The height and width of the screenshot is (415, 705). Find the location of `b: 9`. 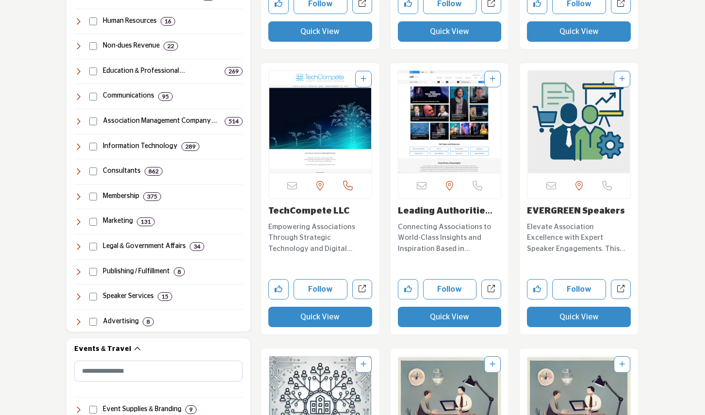

b: 9 is located at coordinates (191, 410).